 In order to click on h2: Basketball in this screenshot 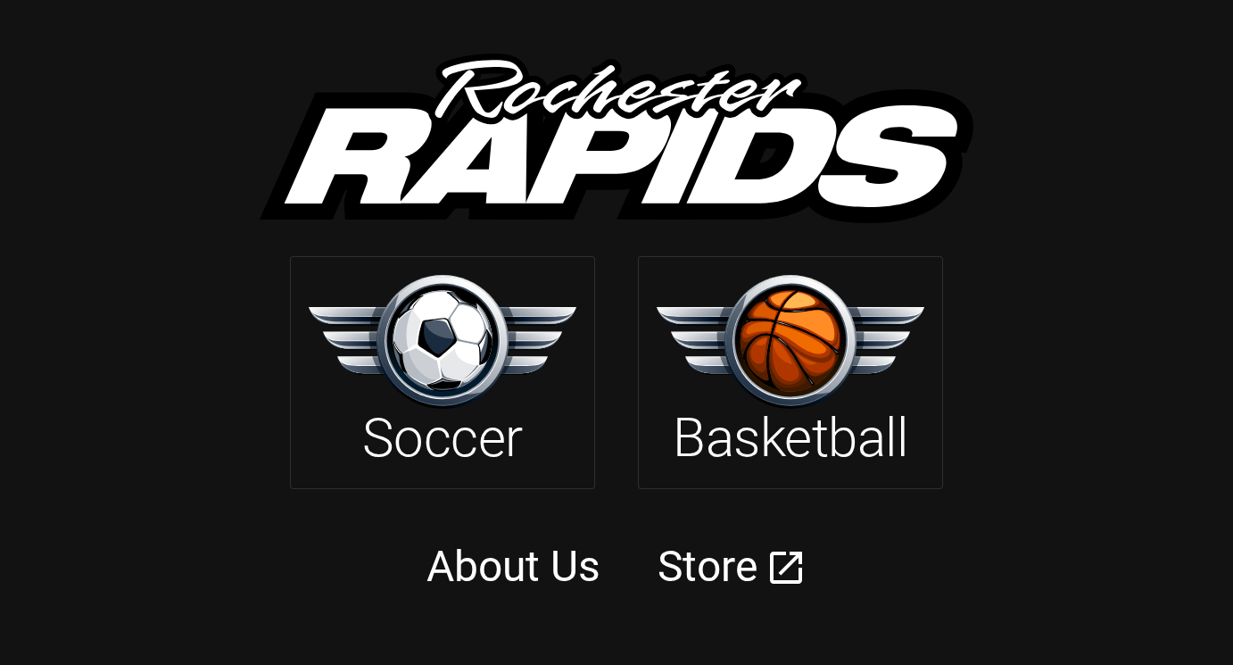, I will do `click(790, 438)`.